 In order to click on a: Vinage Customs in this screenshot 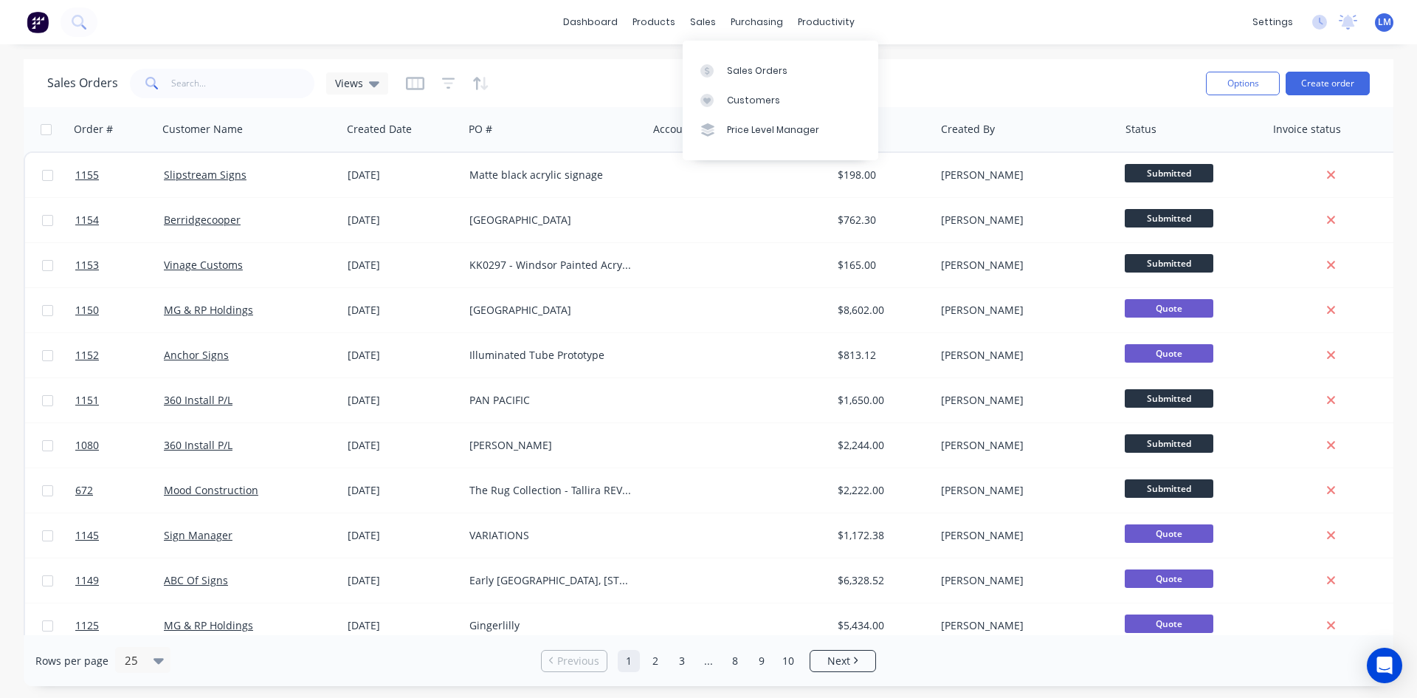, I will do `click(203, 264)`.